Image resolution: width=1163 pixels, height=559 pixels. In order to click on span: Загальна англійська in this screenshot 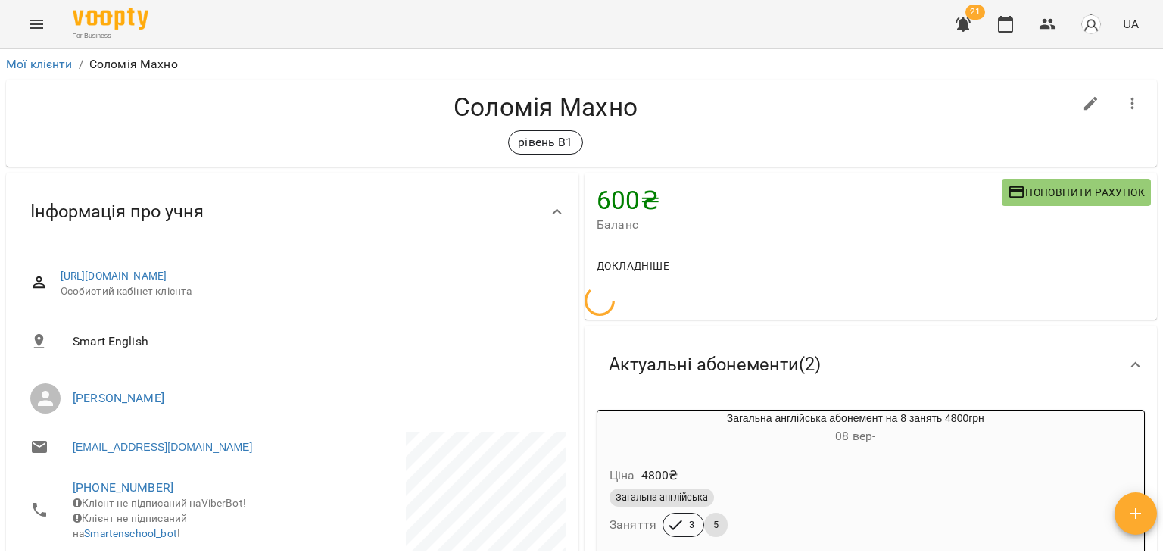, I will do `click(662, 497)`.